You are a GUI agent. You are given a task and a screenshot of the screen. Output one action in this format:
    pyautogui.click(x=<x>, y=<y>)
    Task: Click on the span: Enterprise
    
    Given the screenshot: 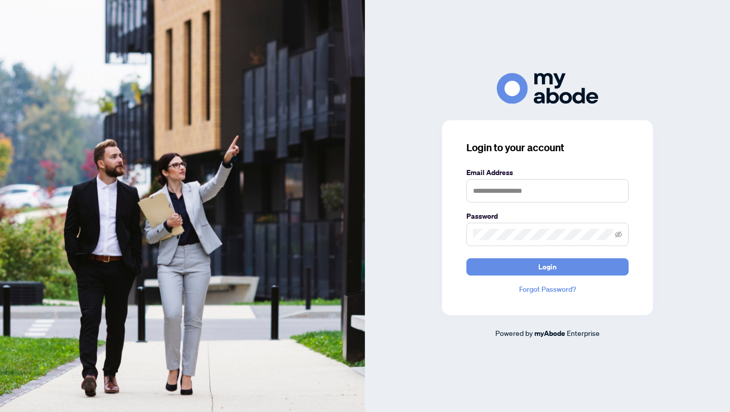 What is the action you would take?
    pyautogui.click(x=583, y=333)
    